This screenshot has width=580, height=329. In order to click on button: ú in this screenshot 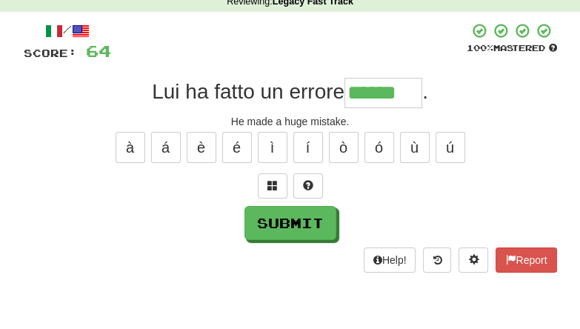, I will do `click(451, 147)`.